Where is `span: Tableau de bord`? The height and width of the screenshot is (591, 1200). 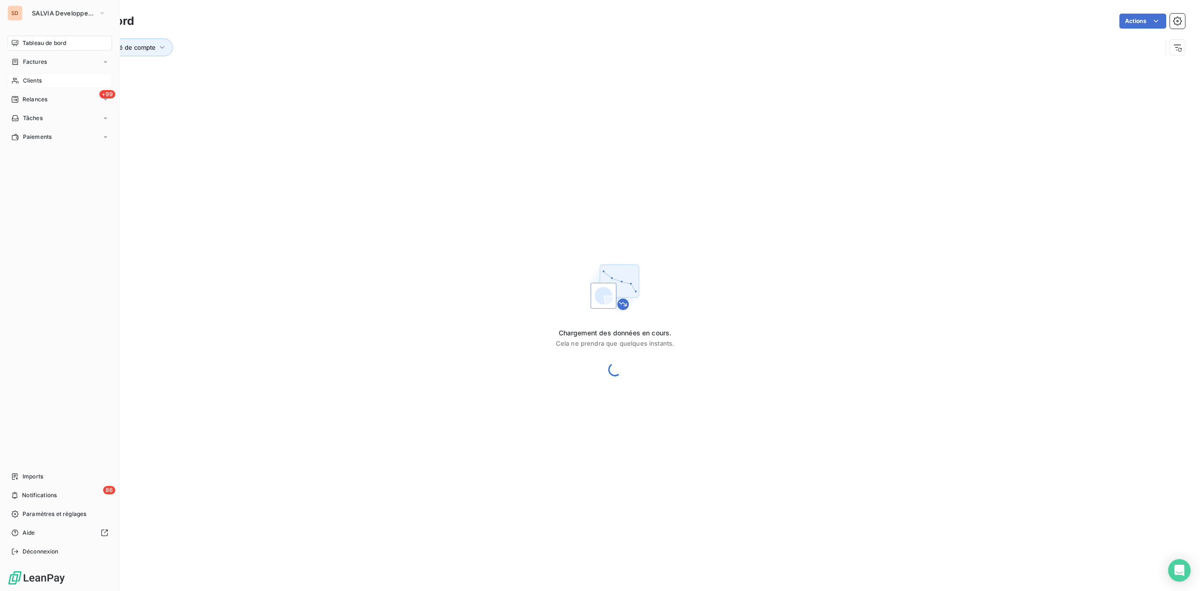
span: Tableau de bord is located at coordinates (44, 43).